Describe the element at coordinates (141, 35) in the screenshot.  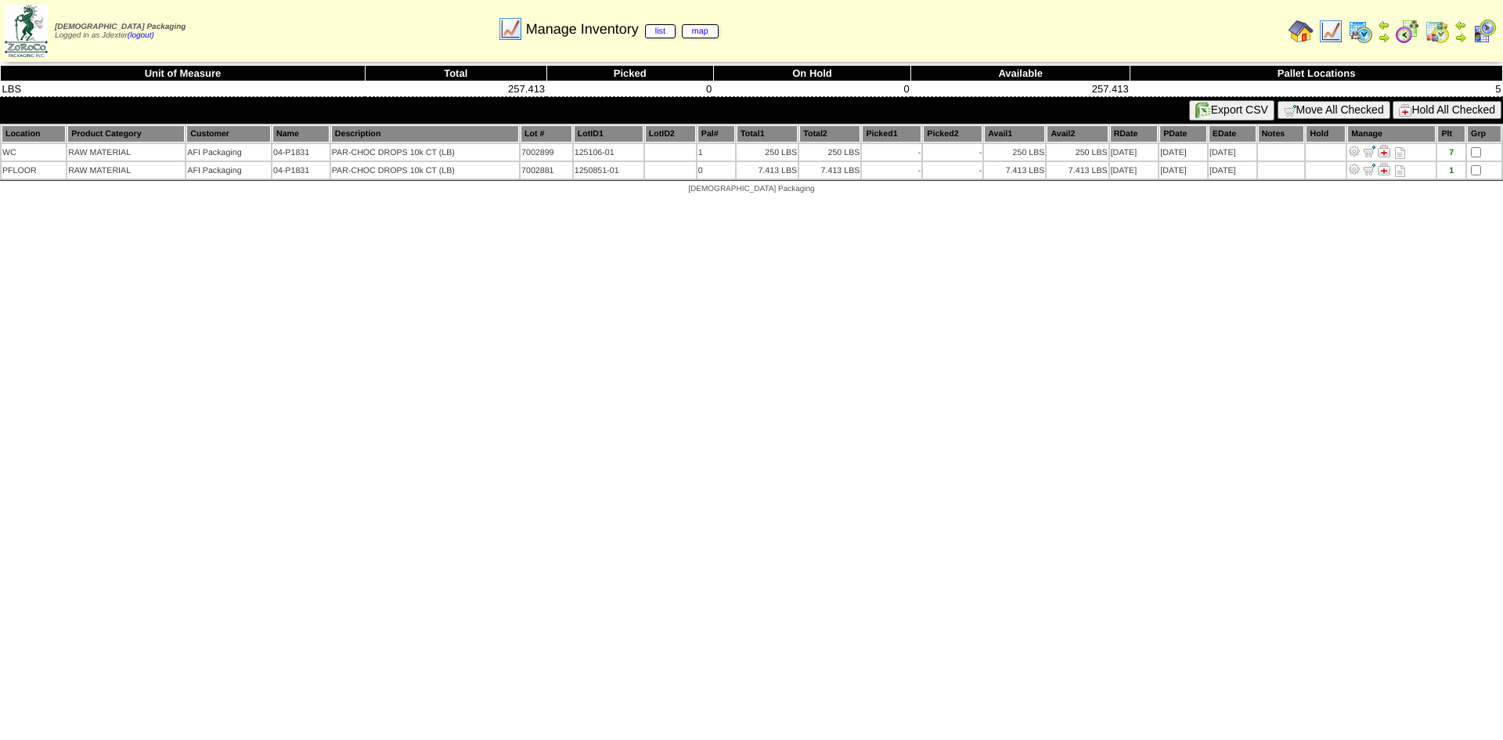
I see `a: (logout)` at that location.